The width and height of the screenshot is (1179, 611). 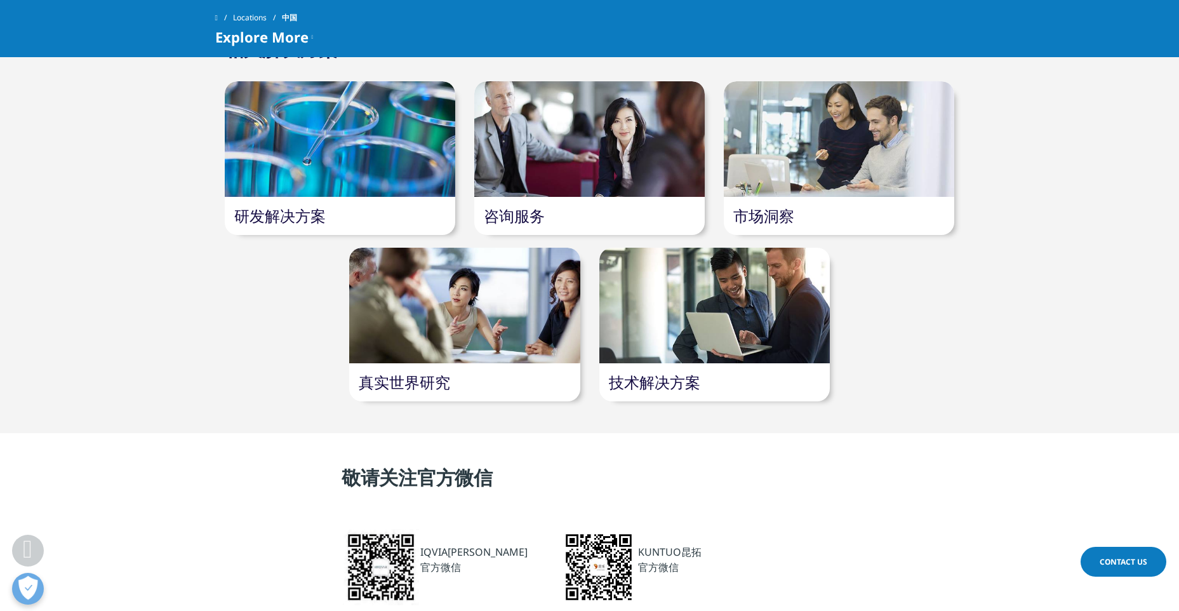 I want to click on a: Contact Us, so click(x=1124, y=561).